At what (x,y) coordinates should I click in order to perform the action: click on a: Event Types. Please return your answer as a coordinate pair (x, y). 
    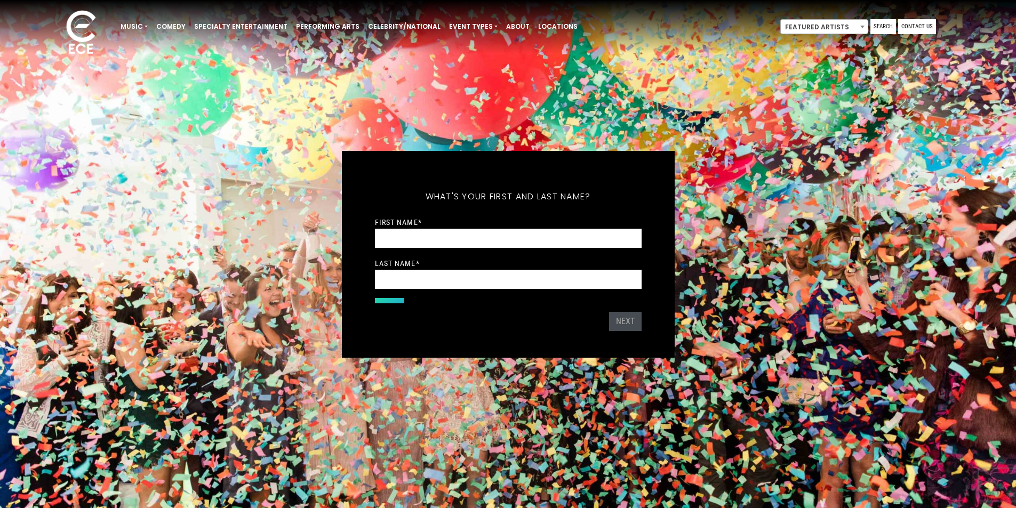
    Looking at the image, I should click on (473, 27).